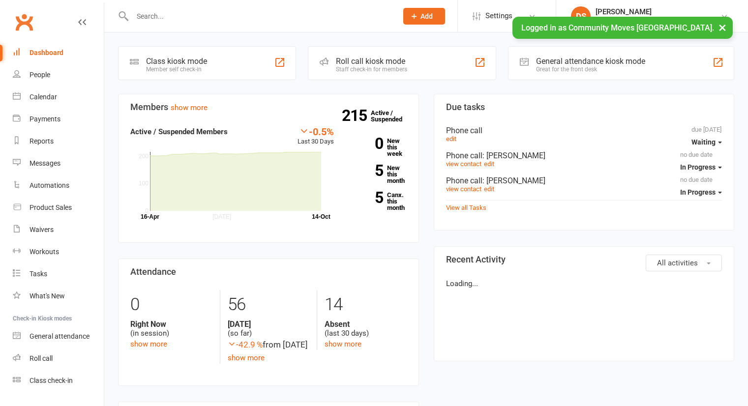 The height and width of the screenshot is (406, 748). Describe the element at coordinates (51, 381) in the screenshot. I see `div: Class check-in` at that location.